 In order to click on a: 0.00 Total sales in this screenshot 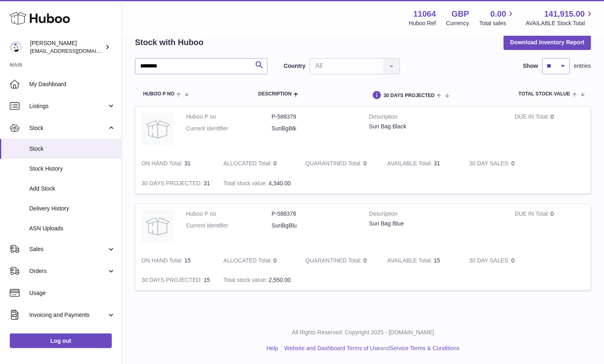, I will do `click(497, 18)`.